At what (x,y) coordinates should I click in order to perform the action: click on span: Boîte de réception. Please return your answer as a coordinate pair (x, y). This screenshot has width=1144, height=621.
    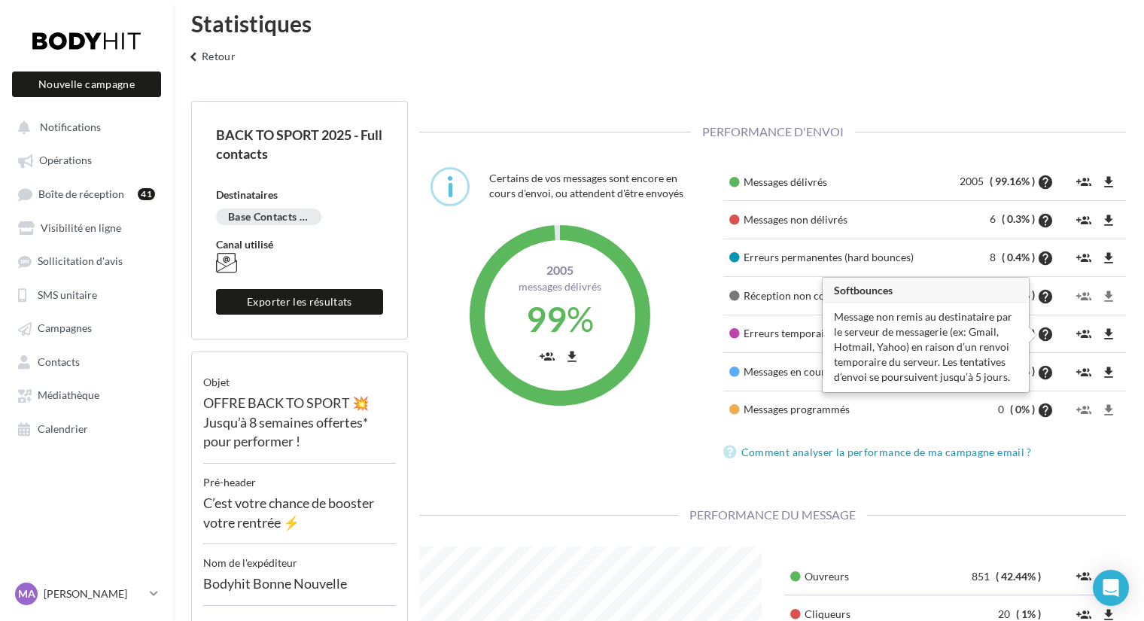
    Looking at the image, I should click on (81, 193).